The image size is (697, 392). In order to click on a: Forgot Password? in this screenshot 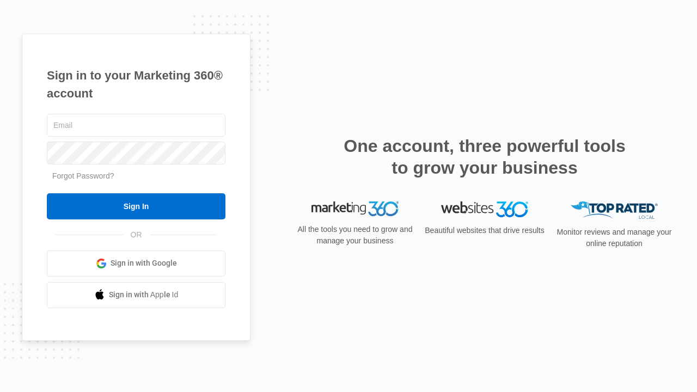, I will do `click(83, 176)`.